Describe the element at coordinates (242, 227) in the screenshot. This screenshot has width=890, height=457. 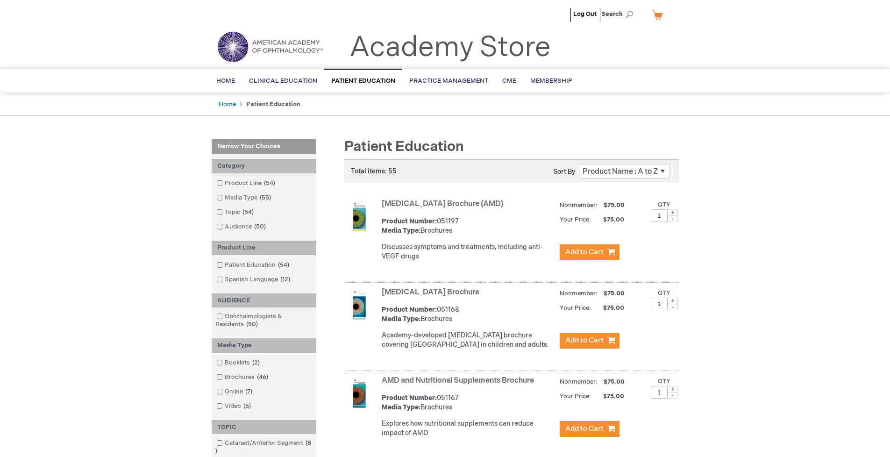
I see `a: Audience50` at that location.